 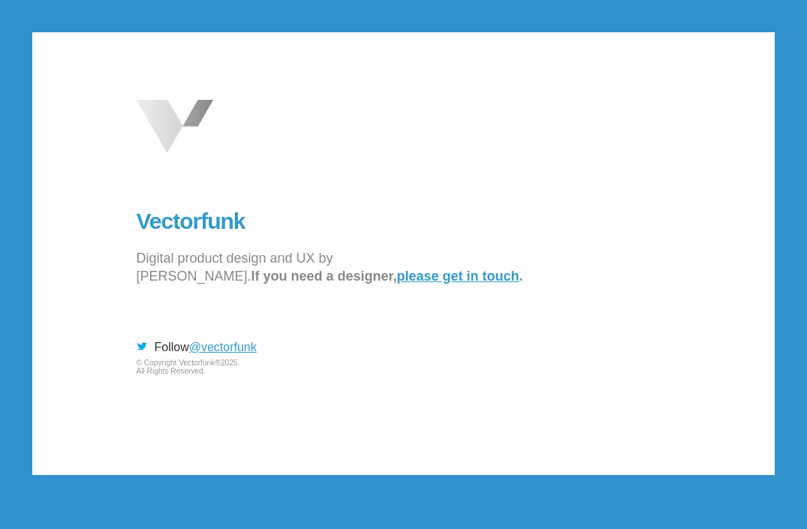 I want to click on a: please get in touch, so click(x=458, y=276).